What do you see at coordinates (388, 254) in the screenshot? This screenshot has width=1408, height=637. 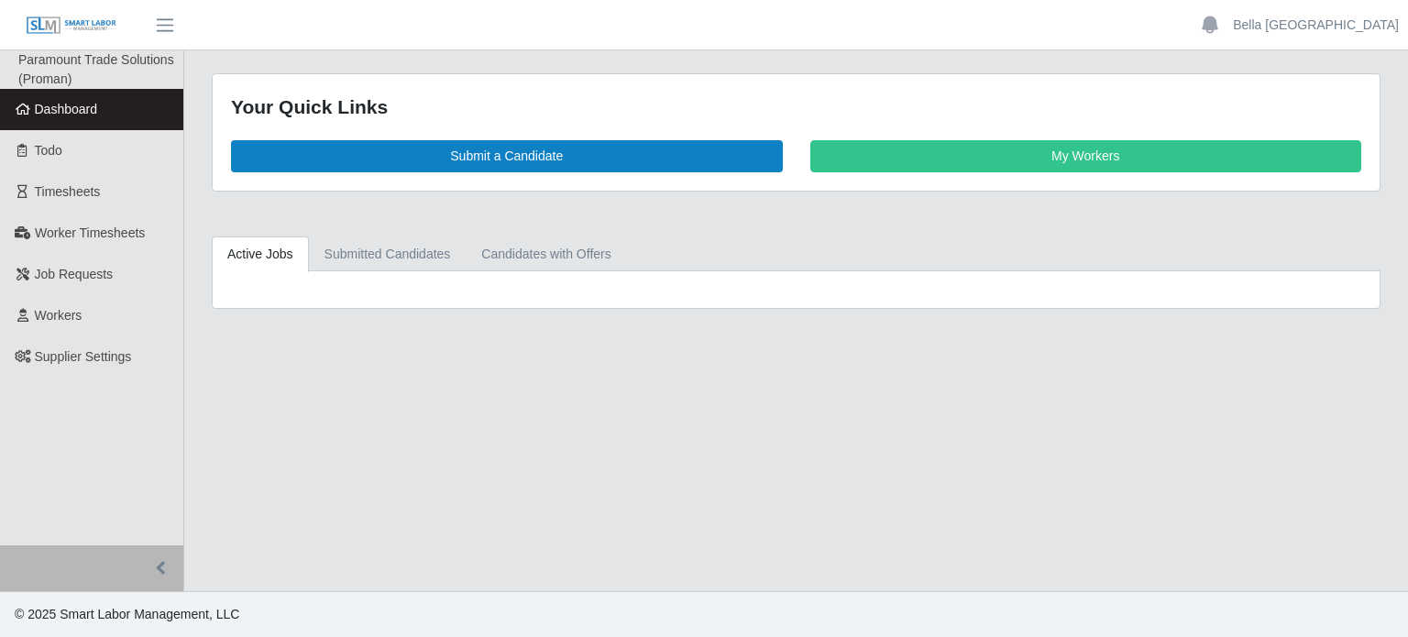 I see `a: Submitted Candidates` at bounding box center [388, 254].